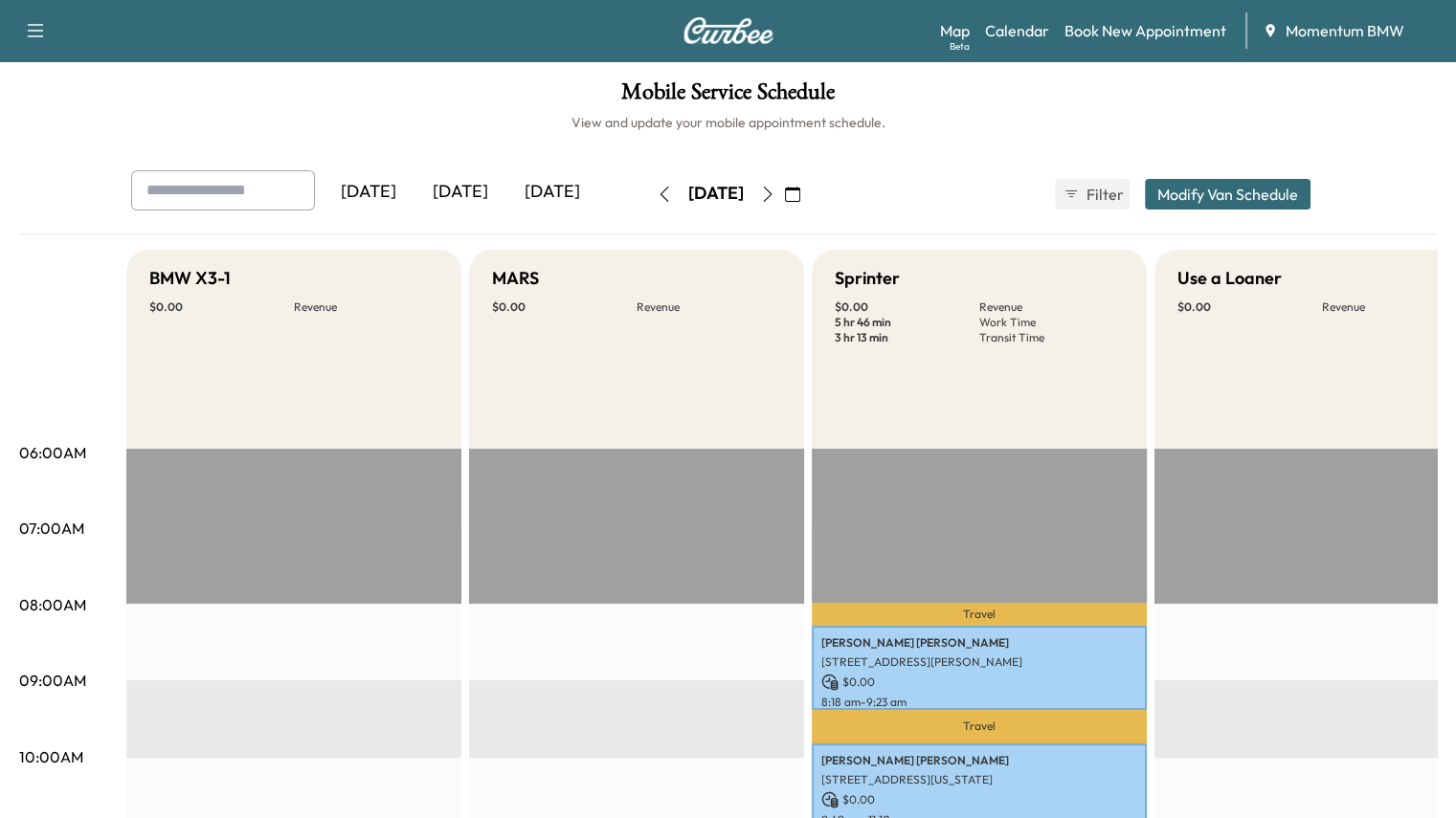 This screenshot has width=1456, height=818. I want to click on p: 06:00AM, so click(53, 453).